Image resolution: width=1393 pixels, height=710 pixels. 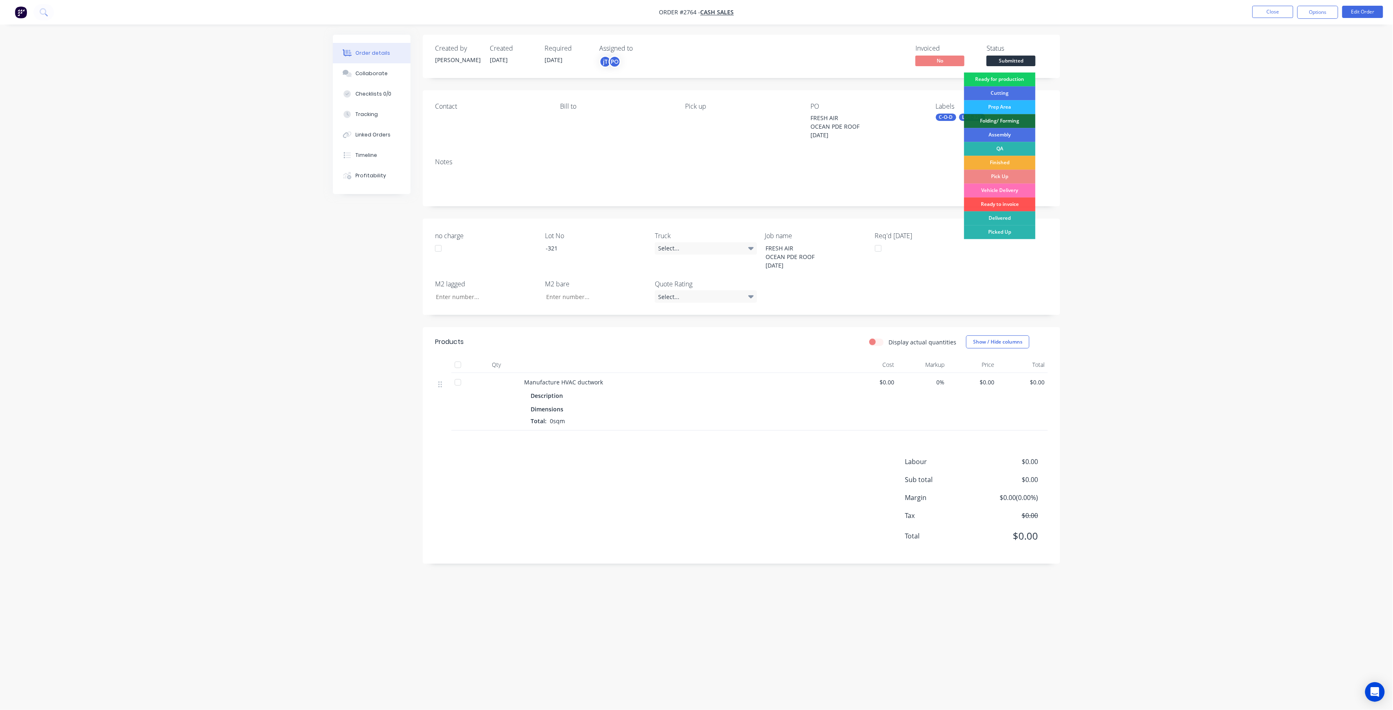 What do you see at coordinates (367, 114) in the screenshot?
I see `div: Tracking` at bounding box center [367, 114].